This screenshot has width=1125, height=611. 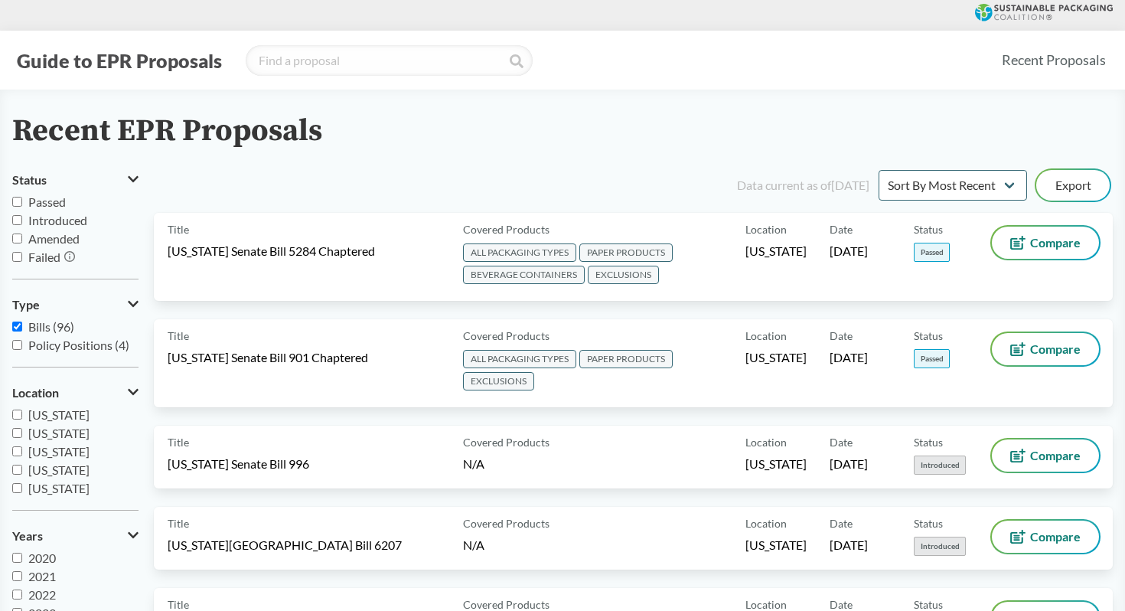 I want to click on input: Introduced, so click(x=17, y=220).